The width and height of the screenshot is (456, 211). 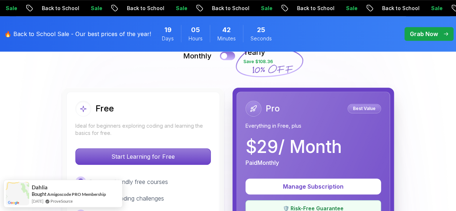 What do you see at coordinates (424, 34) in the screenshot?
I see `p: Grab Now` at bounding box center [424, 34].